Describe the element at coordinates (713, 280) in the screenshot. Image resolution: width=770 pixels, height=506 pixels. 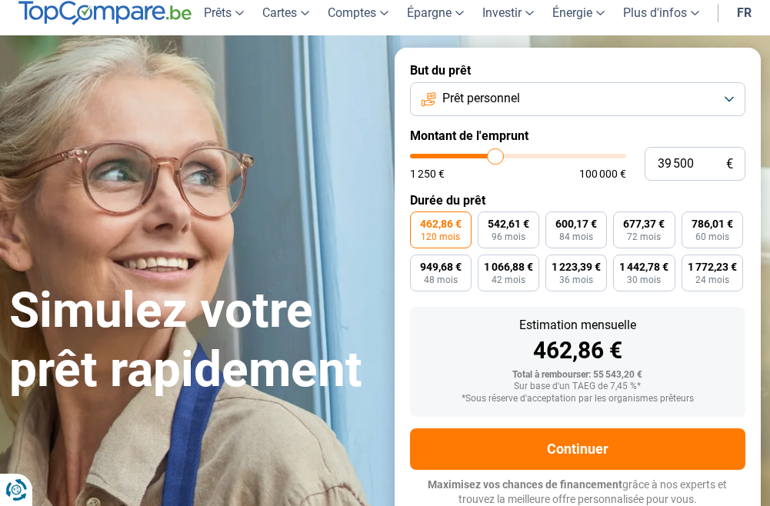
I see `span: 24 mois` at that location.